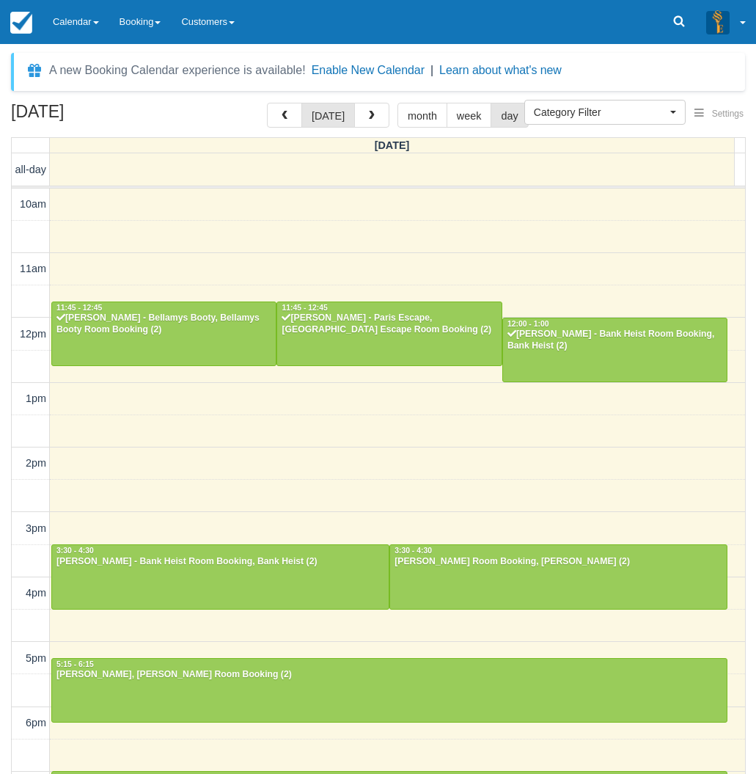  I want to click on button: Settings, so click(719, 114).